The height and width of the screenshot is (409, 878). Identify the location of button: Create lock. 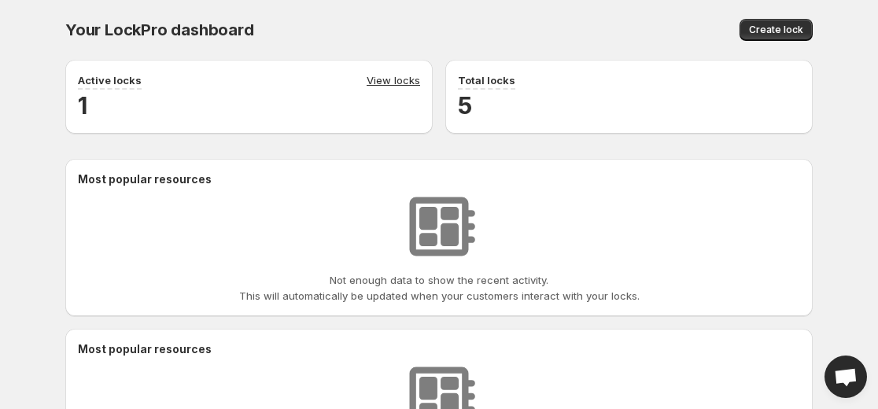
(776, 30).